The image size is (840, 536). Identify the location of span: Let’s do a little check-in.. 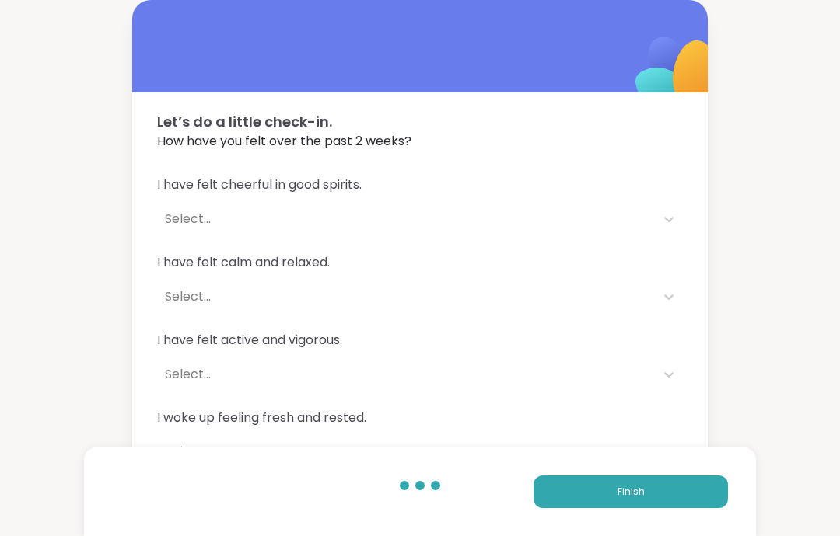
(420, 121).